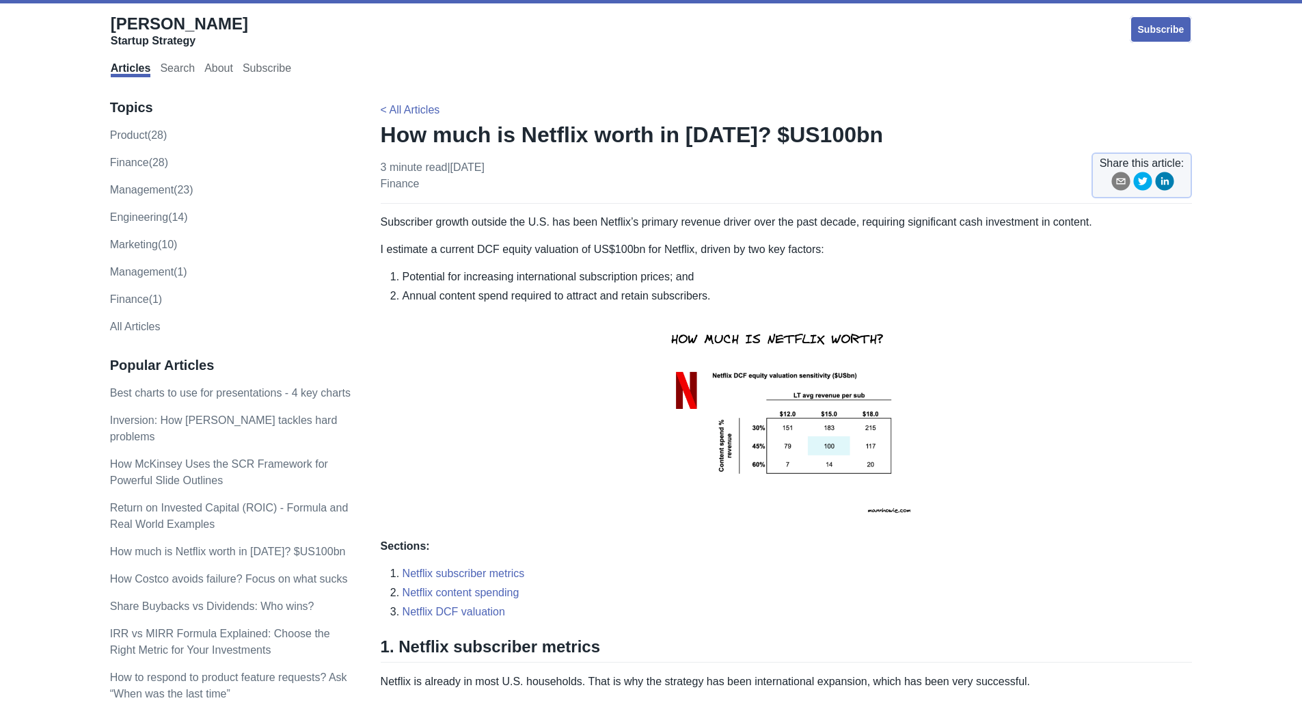 Image resolution: width=1302 pixels, height=705 pixels. Describe the element at coordinates (228, 685) in the screenshot. I see `a: How to respond to product feature requests? Ask “When was the last time”` at that location.